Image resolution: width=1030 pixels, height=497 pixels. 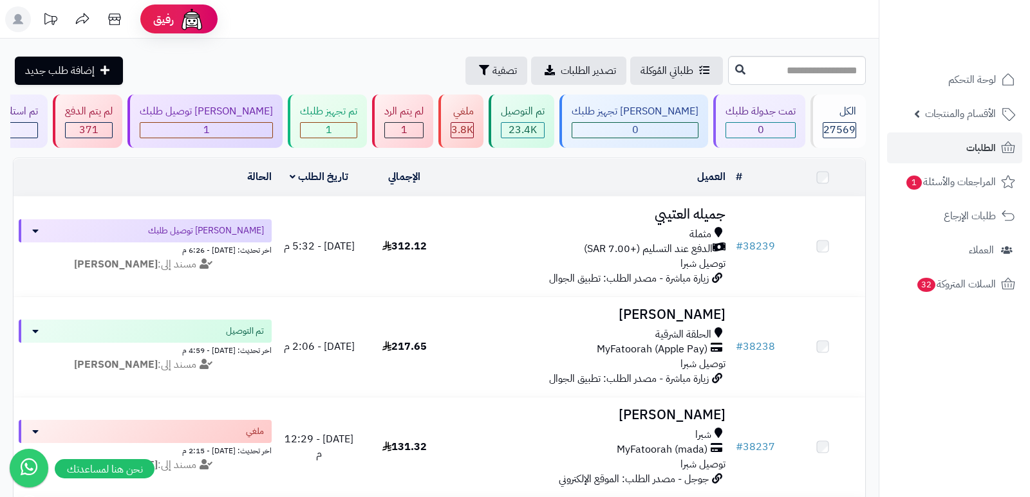 What do you see at coordinates (954, 216) in the screenshot?
I see `a: طلبات الإرجاع` at bounding box center [954, 216].